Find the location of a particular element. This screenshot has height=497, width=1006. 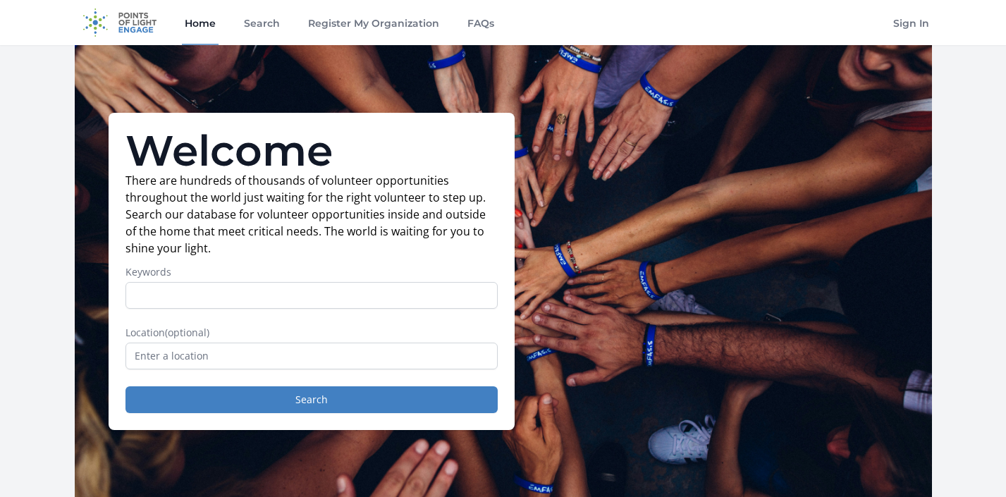

p: There are hundreds of thousands of volunteer opportunities throughout the world just waiting for ... is located at coordinates (312, 214).